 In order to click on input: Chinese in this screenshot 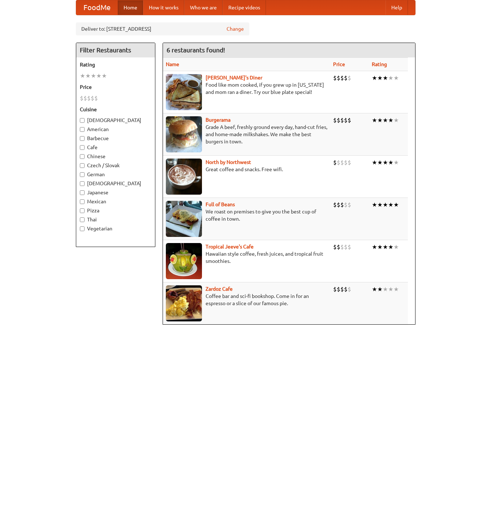, I will do `click(82, 156)`.